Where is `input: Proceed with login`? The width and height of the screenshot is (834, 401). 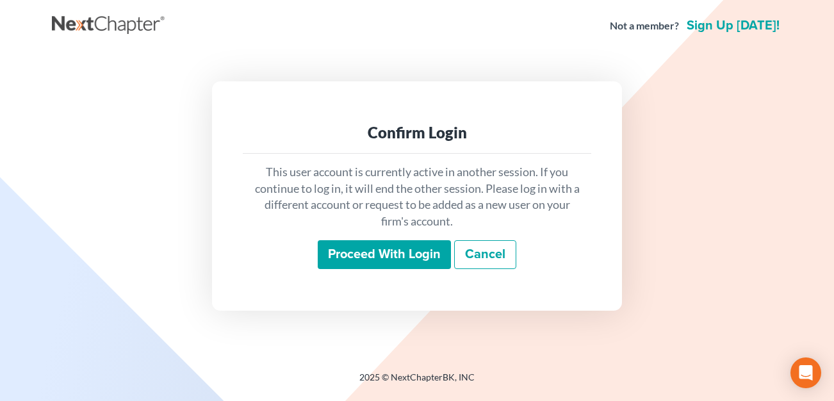 input: Proceed with login is located at coordinates (384, 255).